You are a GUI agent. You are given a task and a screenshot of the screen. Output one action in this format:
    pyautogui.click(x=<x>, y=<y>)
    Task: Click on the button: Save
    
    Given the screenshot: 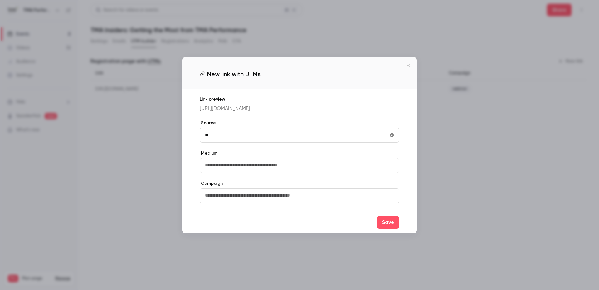 What is the action you would take?
    pyautogui.click(x=388, y=222)
    